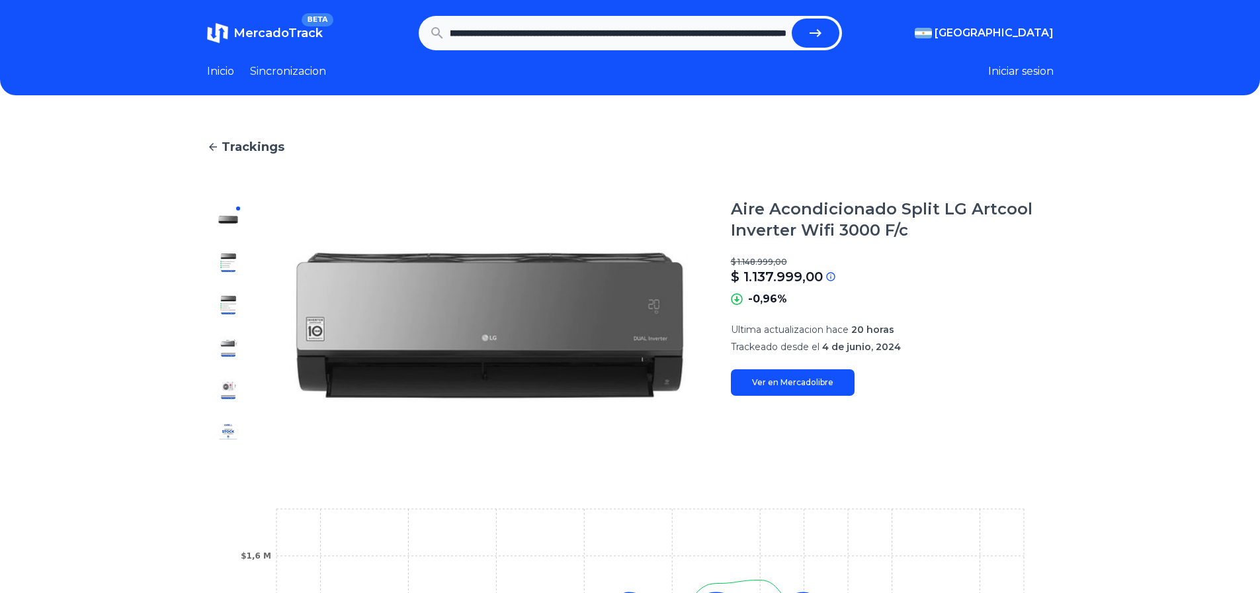 The height and width of the screenshot is (593, 1260). What do you see at coordinates (924, 33) in the screenshot?
I see `img: Argentina` at bounding box center [924, 33].